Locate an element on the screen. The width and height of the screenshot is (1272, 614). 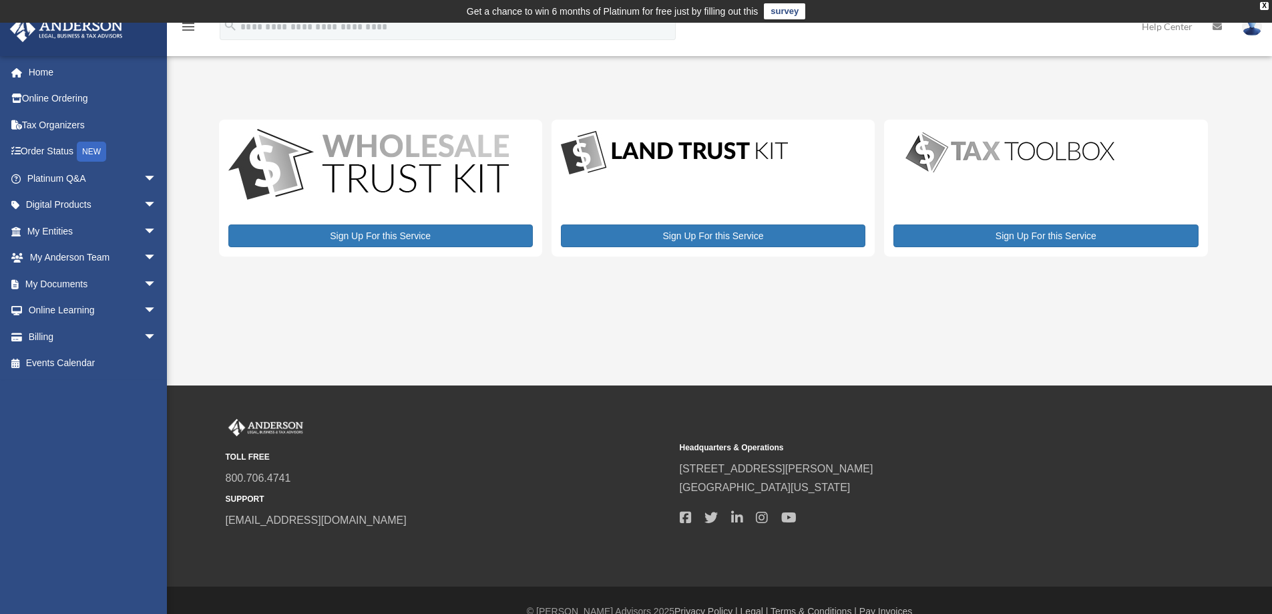
a: My Anderson Teamarrow_drop_down is located at coordinates (93, 258).